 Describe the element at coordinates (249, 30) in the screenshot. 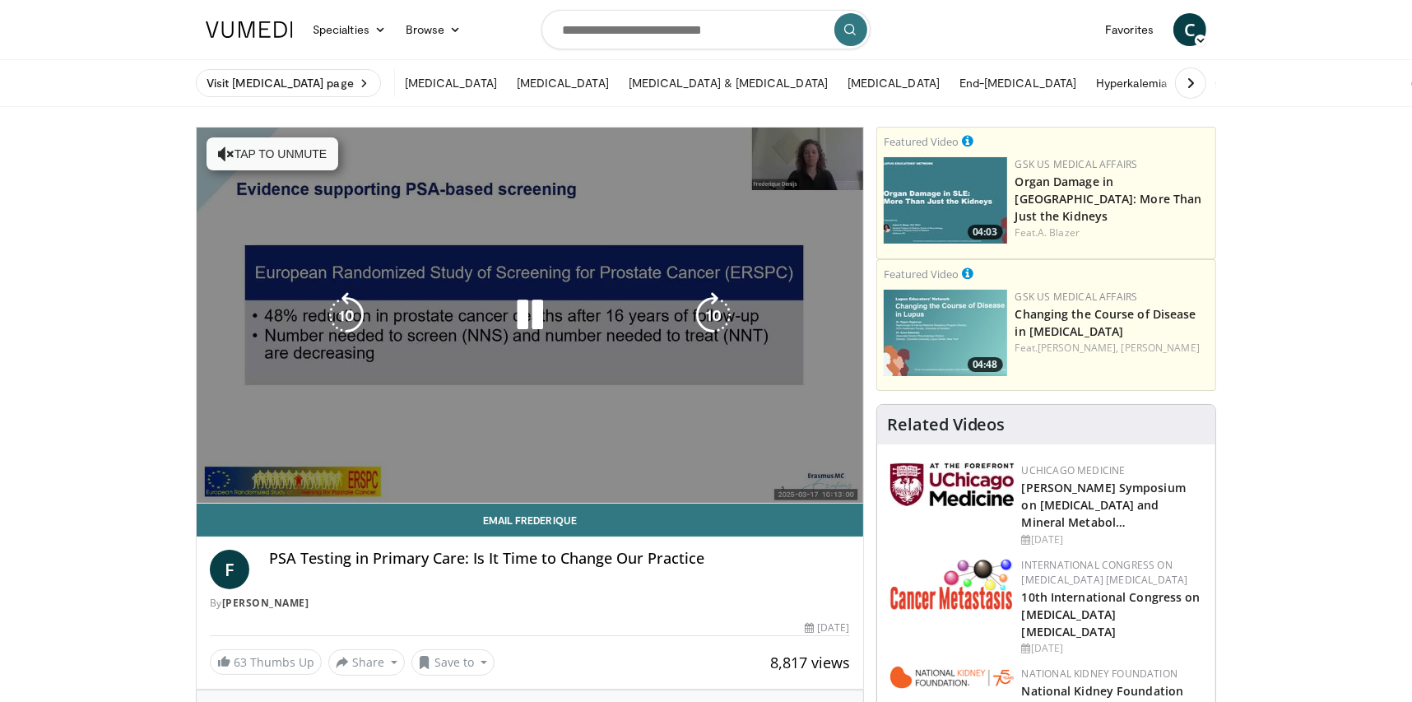

I see `img: VuMedi Logo` at that location.